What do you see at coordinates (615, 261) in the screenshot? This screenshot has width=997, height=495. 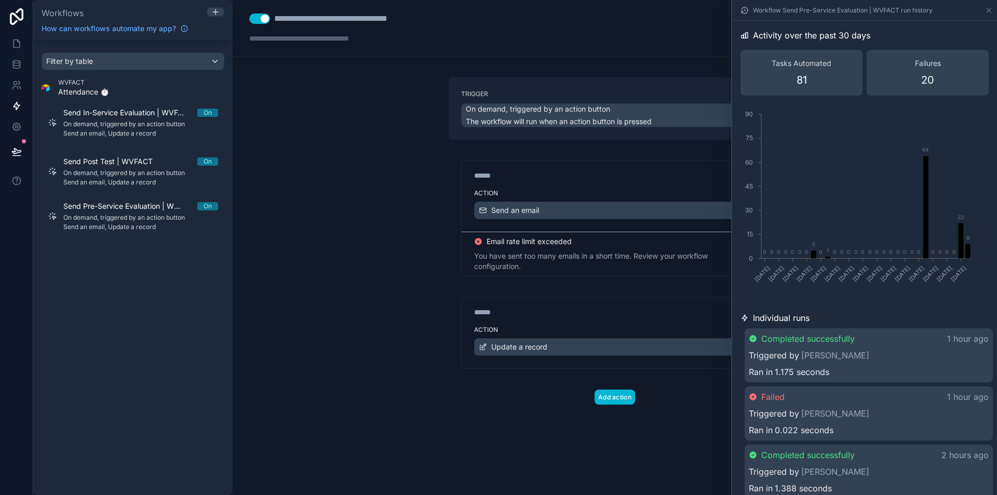 I see `div: You have sent too many emails in a short time. Review your workflow configuration.` at bounding box center [615, 261].